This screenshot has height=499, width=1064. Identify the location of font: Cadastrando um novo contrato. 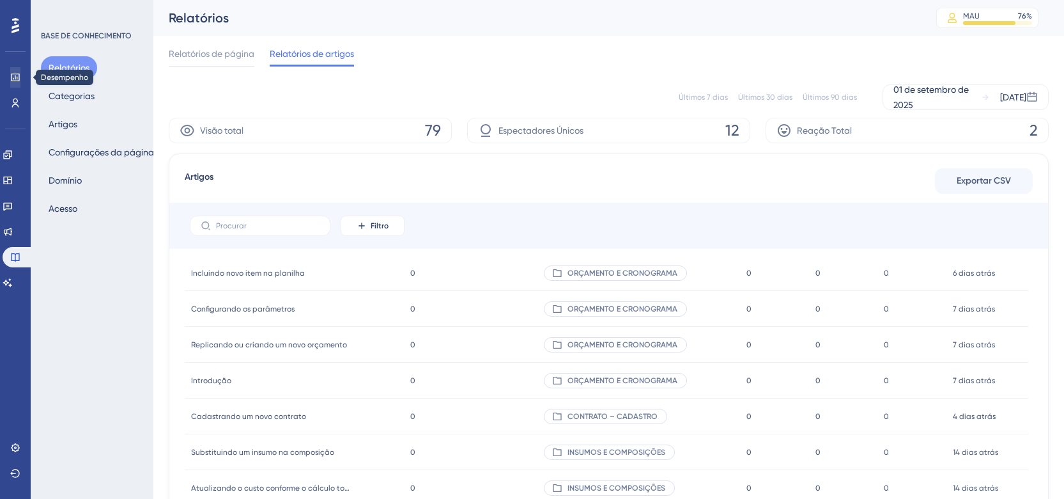
(249, 416).